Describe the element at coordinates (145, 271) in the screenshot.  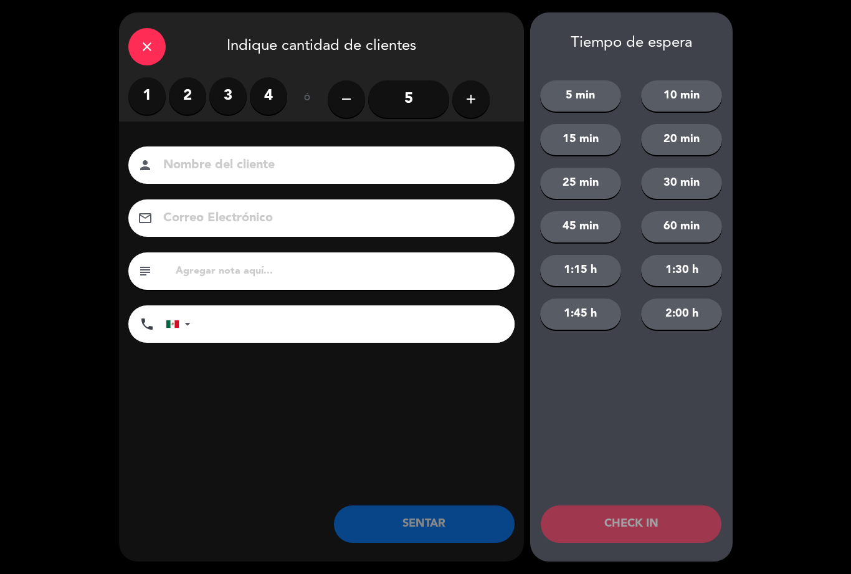
I see `i: subject` at that location.